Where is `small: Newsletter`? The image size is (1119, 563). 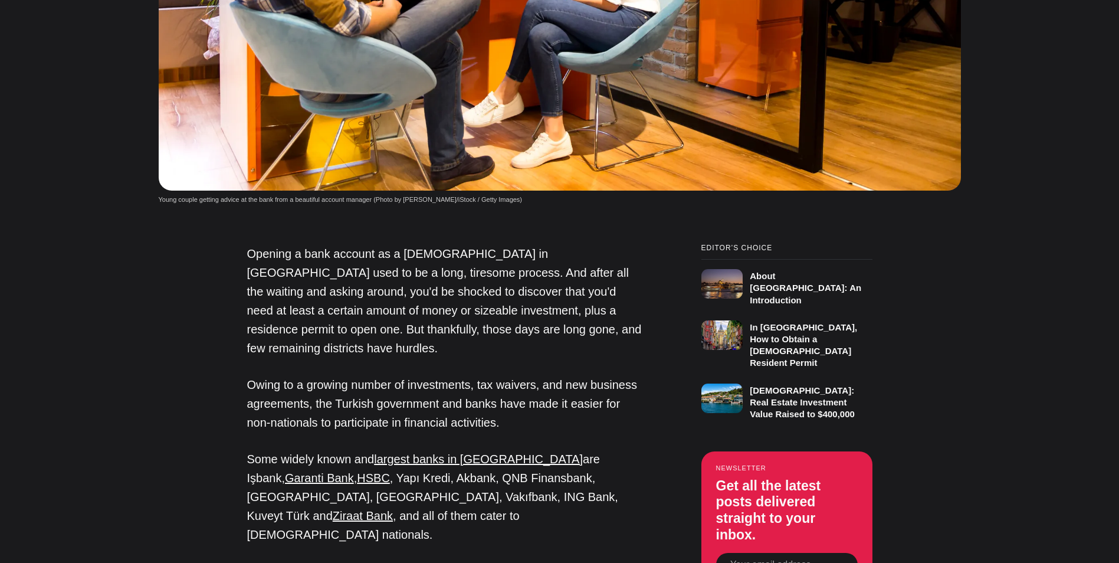
small: Newsletter is located at coordinates (787, 468).